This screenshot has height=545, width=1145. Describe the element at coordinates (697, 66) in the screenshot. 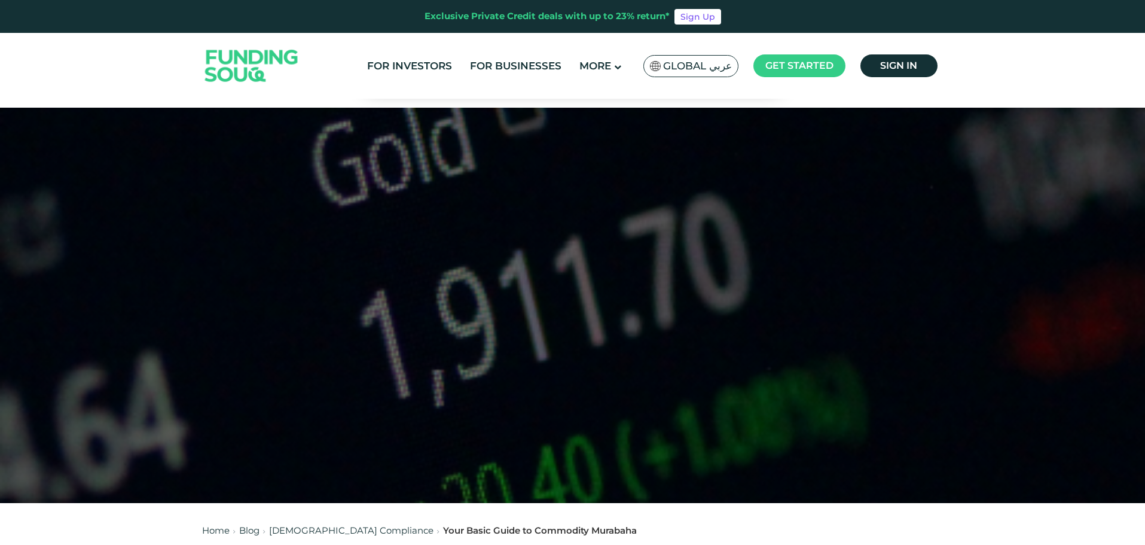

I see `span: Global عربي` at that location.